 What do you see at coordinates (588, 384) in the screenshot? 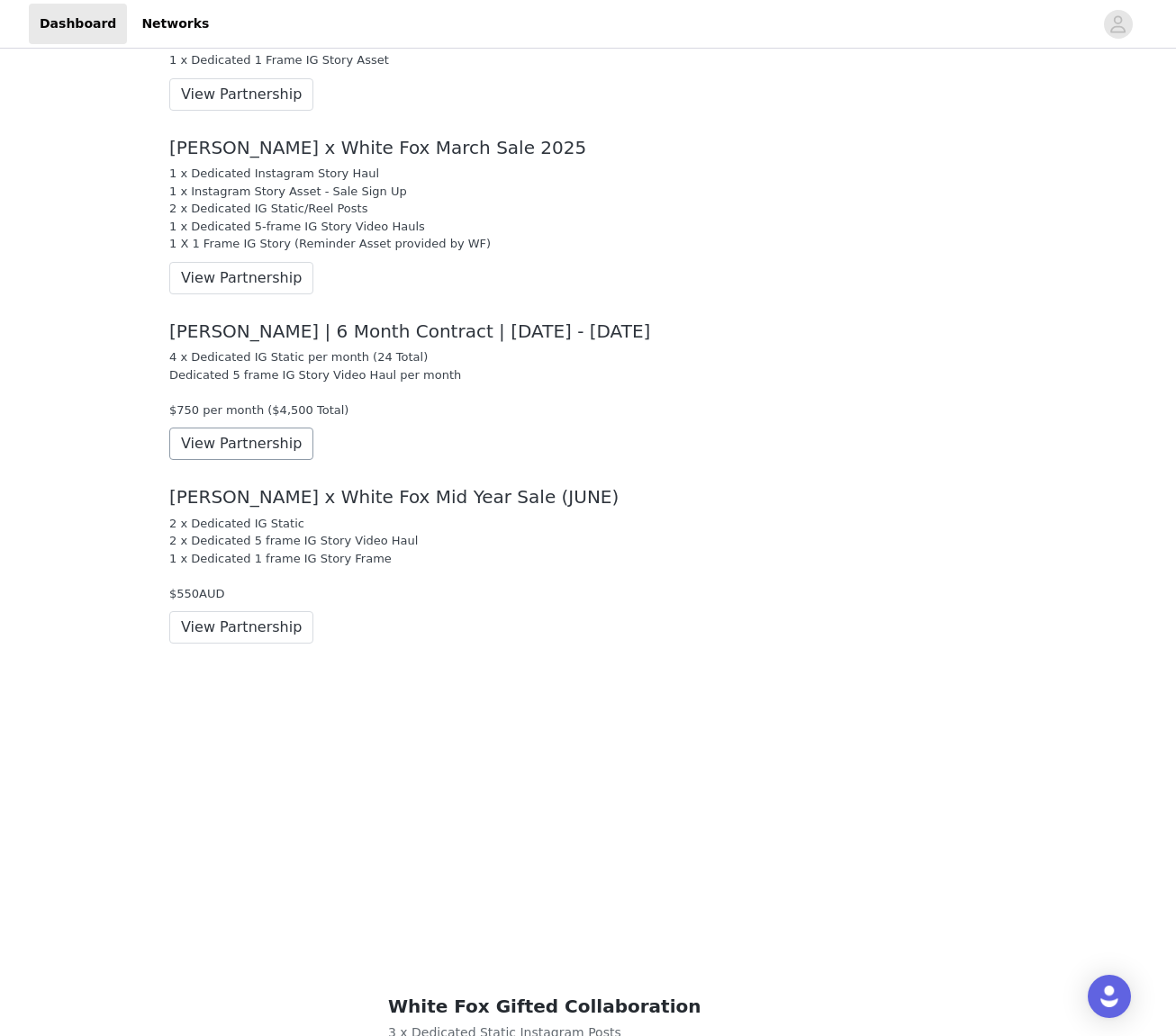
I see `div: 4 x Dedicated IG Static per month (24 Total) Dedicated 5 frame IG Story Video Haul per month $750...` at bounding box center [588, 384].